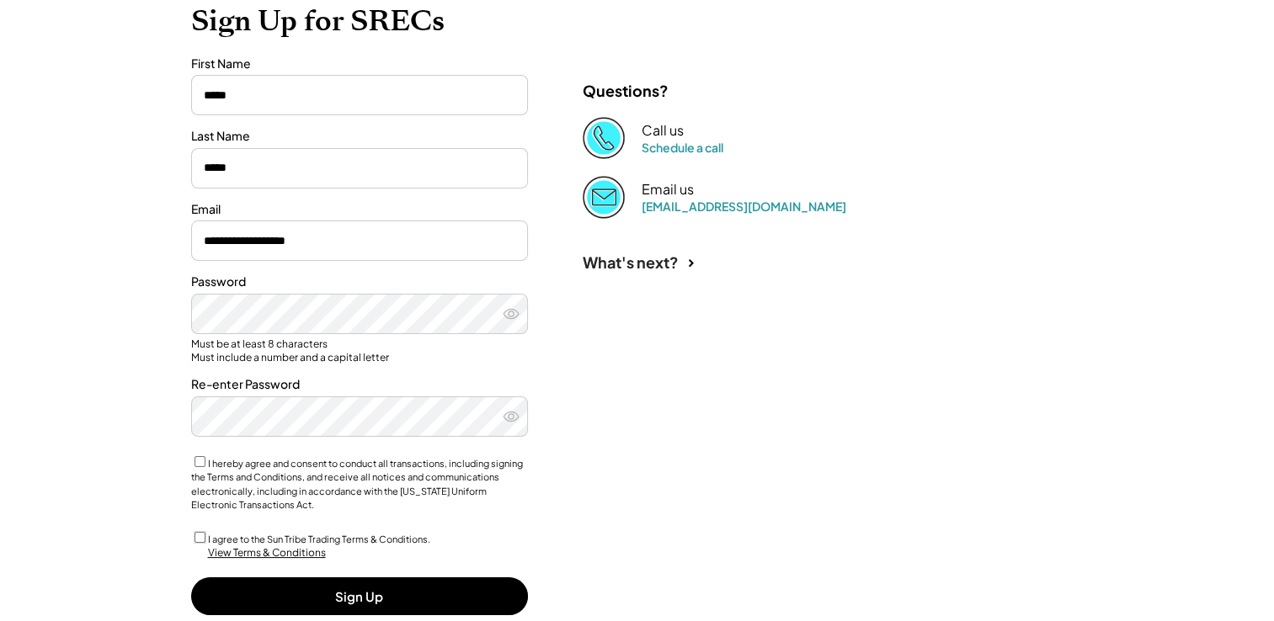 Image resolution: width=1274 pixels, height=621 pixels. What do you see at coordinates (357, 484) in the screenshot?
I see `label: I hereby agree and consent to conduct all transactions, including signing the Terms and Condition...` at bounding box center [357, 484].